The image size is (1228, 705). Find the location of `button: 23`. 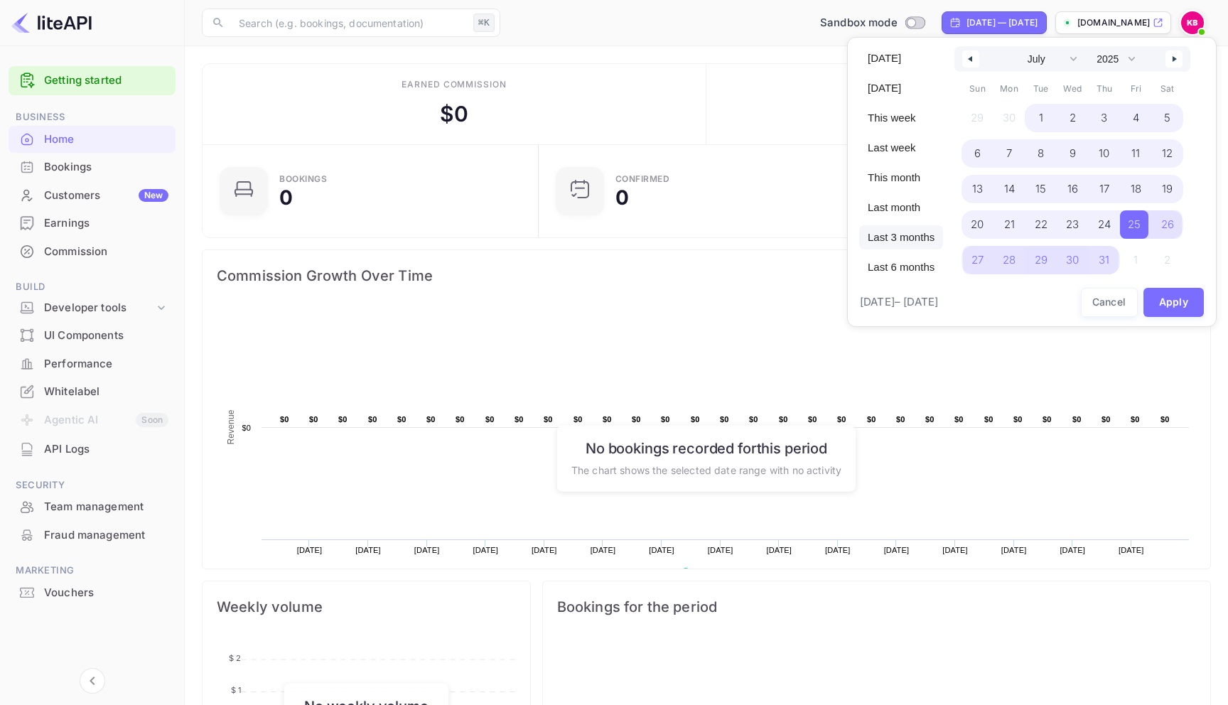

button: 23 is located at coordinates (1072, 221).